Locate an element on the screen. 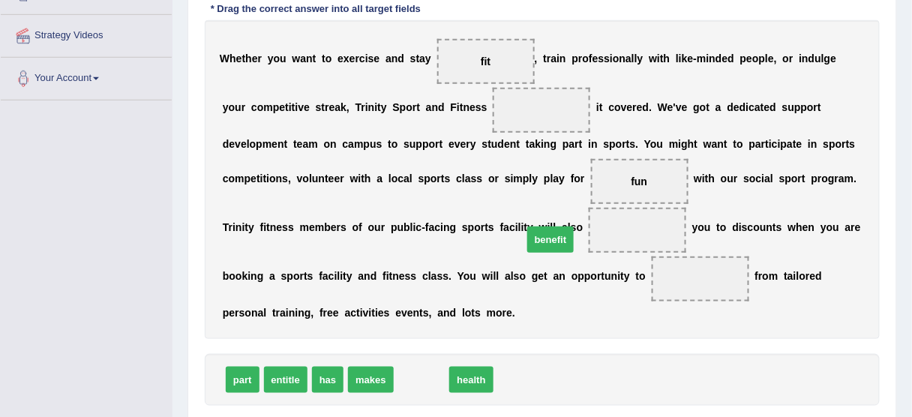  b: m is located at coordinates (701, 58).